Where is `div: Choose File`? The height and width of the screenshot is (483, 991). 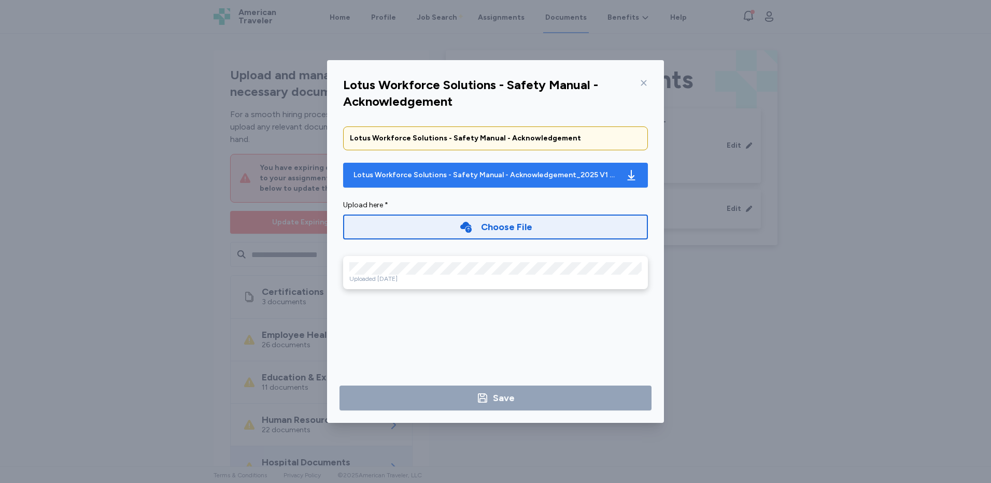
div: Choose File is located at coordinates (507, 227).